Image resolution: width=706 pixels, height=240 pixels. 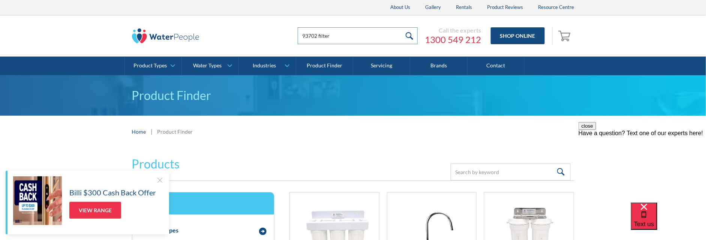 I want to click on a: Water Types, so click(x=210, y=66).